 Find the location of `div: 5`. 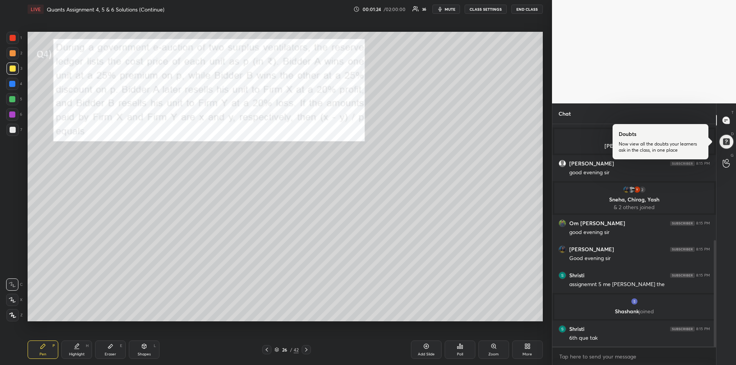

div: 5 is located at coordinates (14, 99).